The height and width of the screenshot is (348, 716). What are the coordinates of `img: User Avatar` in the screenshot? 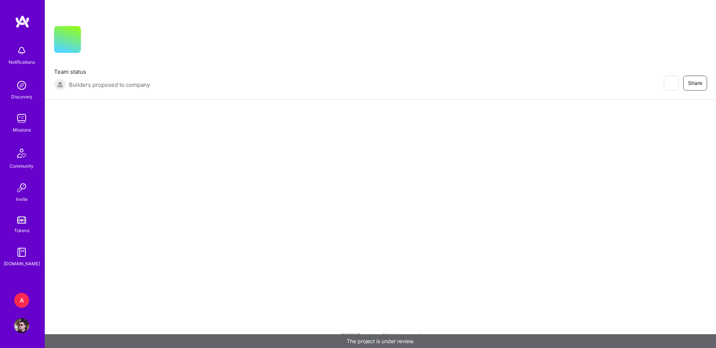 It's located at (22, 326).